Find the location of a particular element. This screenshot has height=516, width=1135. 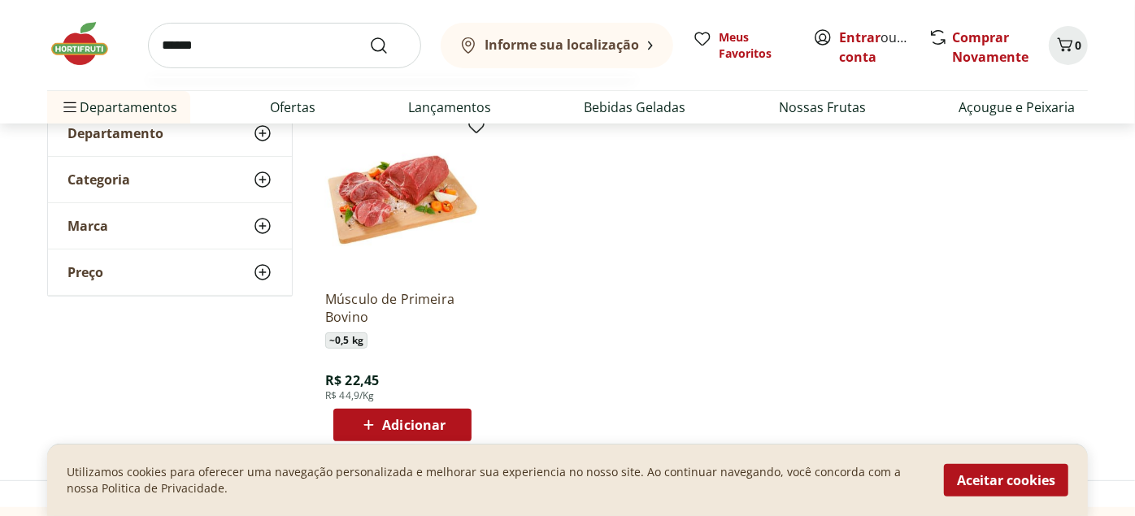

button: Categoria is located at coordinates (170, 180).